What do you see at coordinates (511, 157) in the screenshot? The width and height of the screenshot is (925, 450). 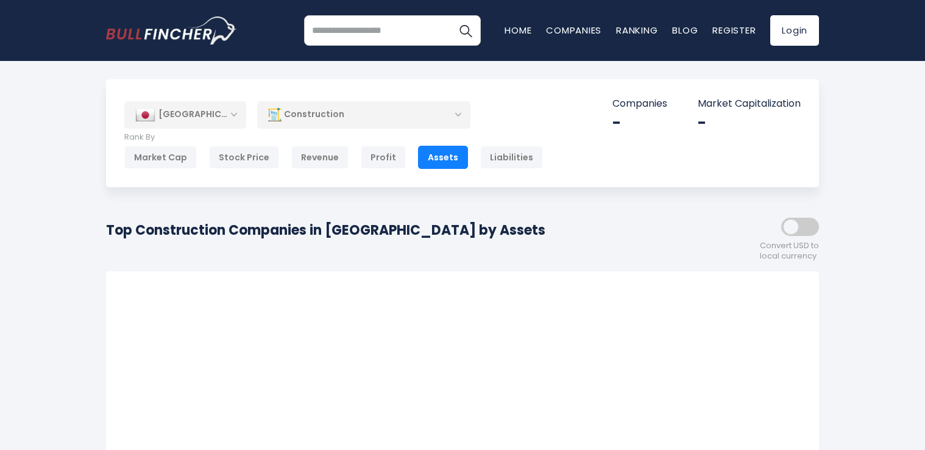 I see `div: Liabilities` at bounding box center [511, 157].